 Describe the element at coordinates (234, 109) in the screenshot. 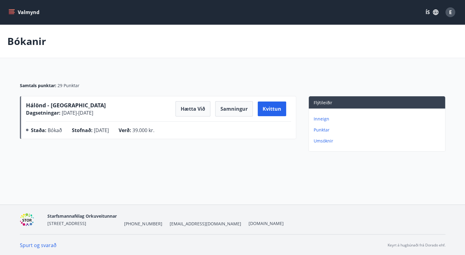

I see `button: Samningur` at that location.